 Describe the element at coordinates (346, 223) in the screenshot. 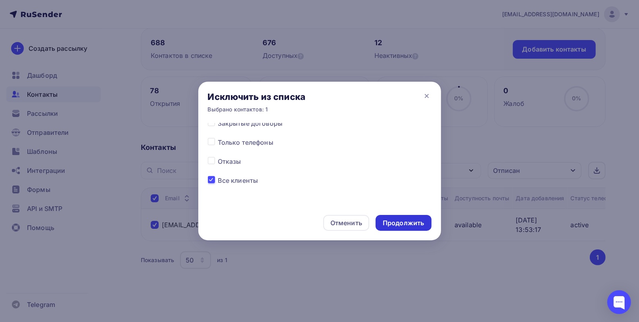

I see `div: Отменить` at that location.